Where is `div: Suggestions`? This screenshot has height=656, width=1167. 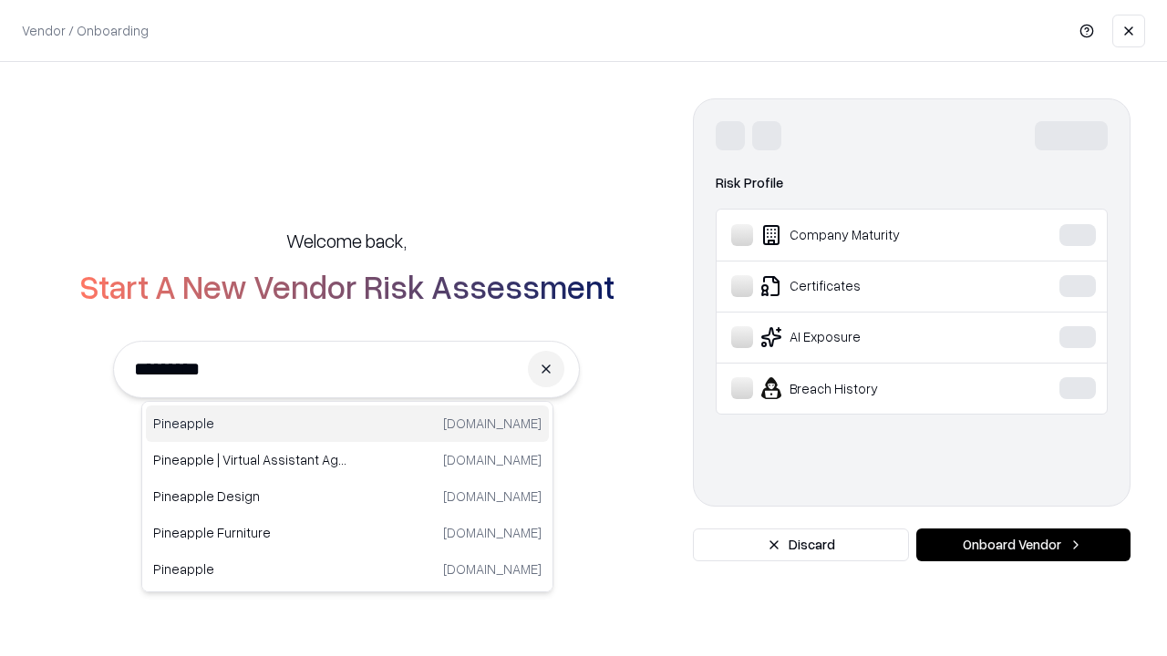
div: Suggestions is located at coordinates (347, 497).